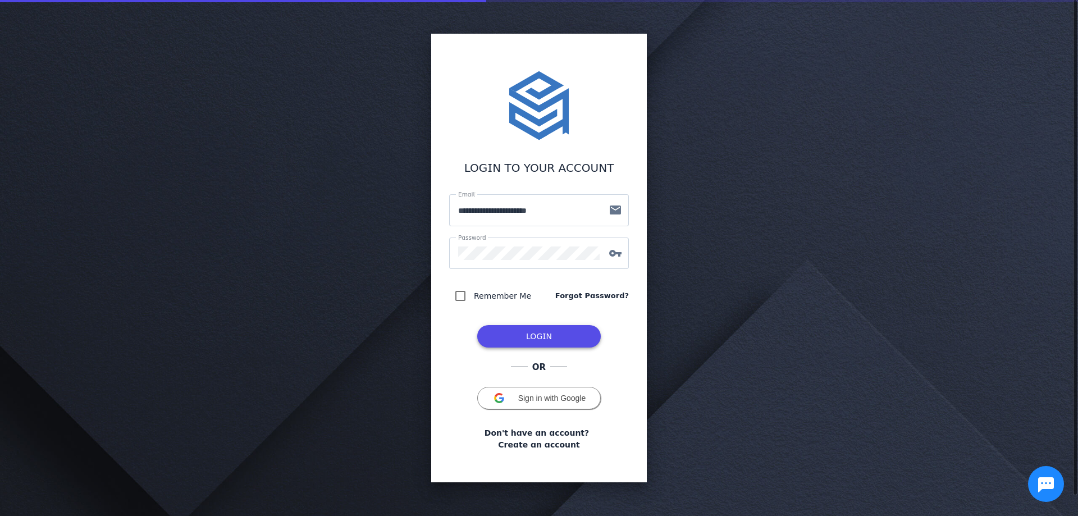 Image resolution: width=1078 pixels, height=516 pixels. I want to click on a: Create an account, so click(538, 445).